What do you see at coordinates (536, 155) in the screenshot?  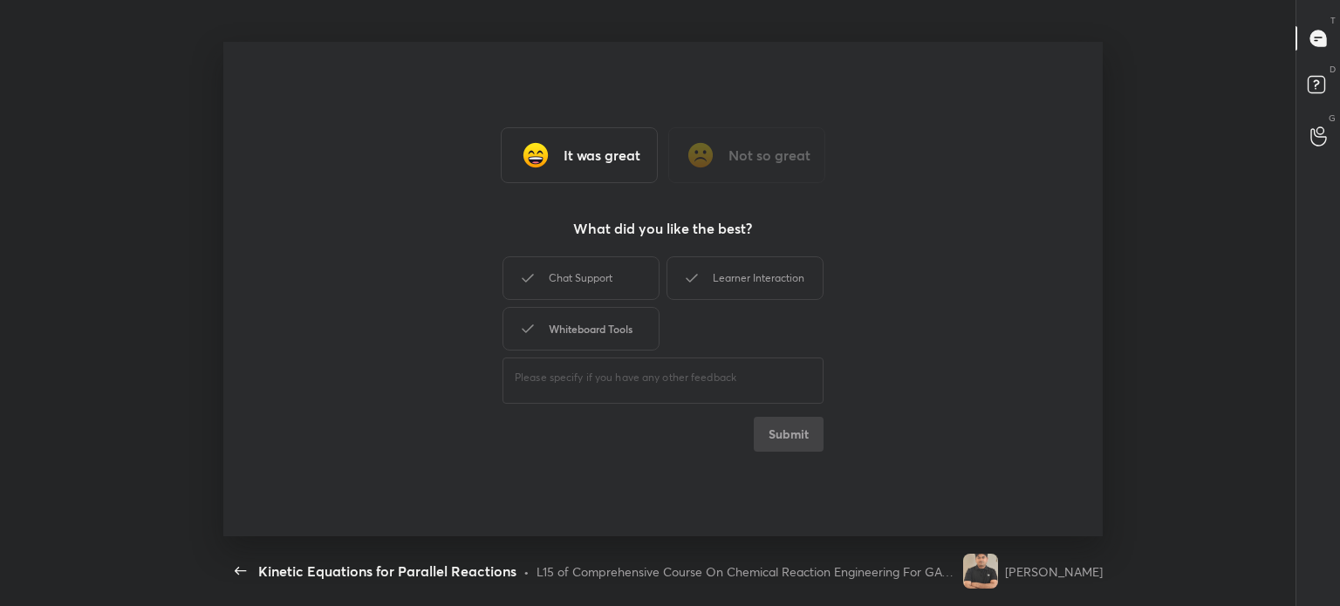 I see `img: grinning_face_with_smiling_eyes_cmp.gif` at bounding box center [536, 155].